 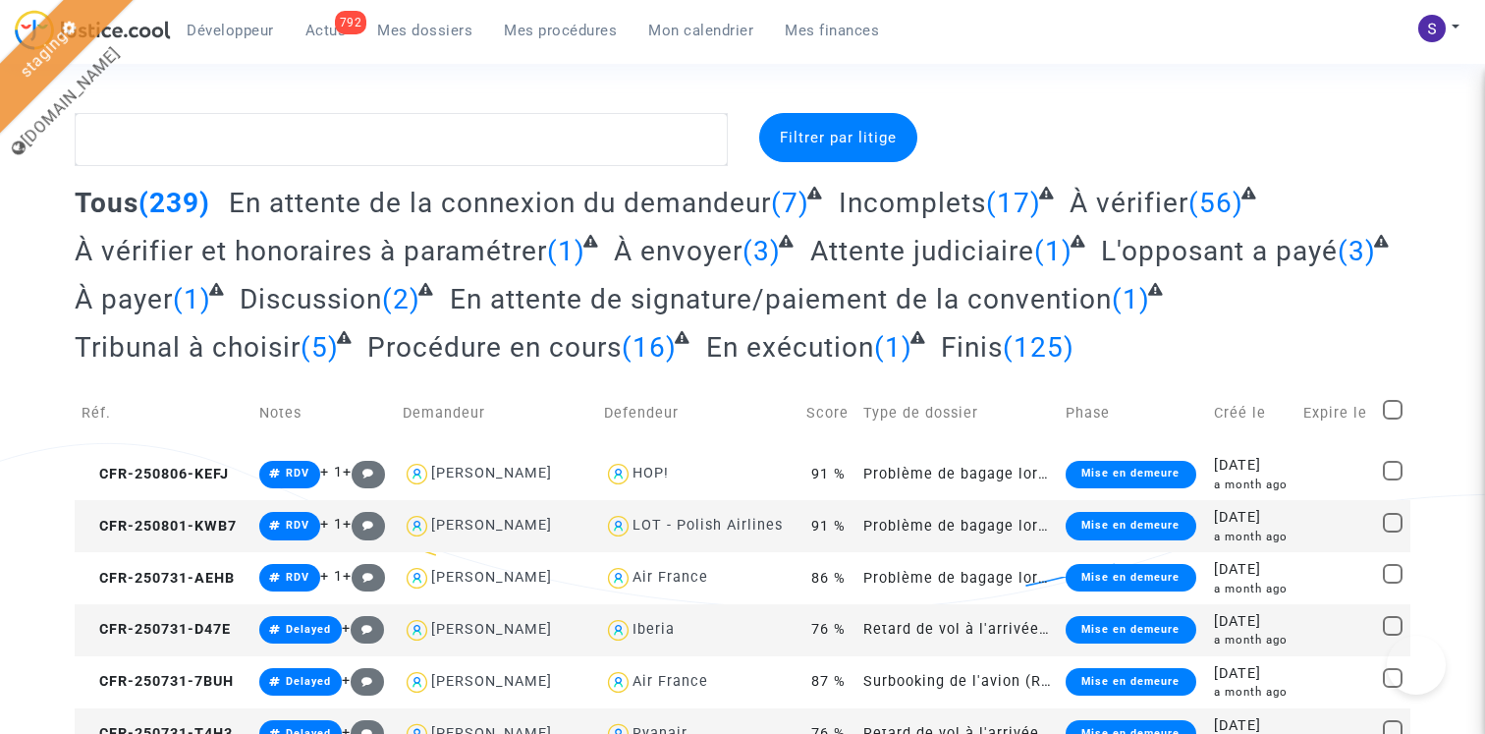 What do you see at coordinates (326, 30) in the screenshot?
I see `a: 792Actus` at bounding box center [326, 30].